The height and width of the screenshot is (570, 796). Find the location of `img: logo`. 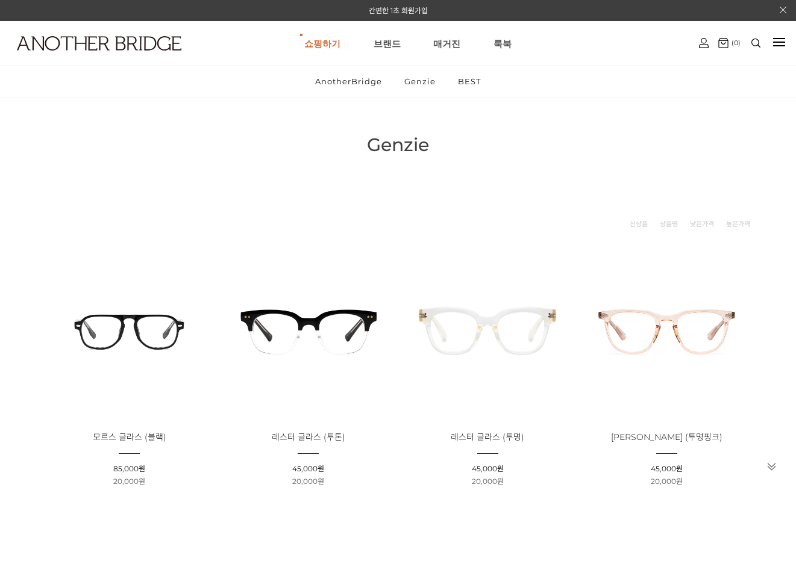

img: logo is located at coordinates (99, 43).